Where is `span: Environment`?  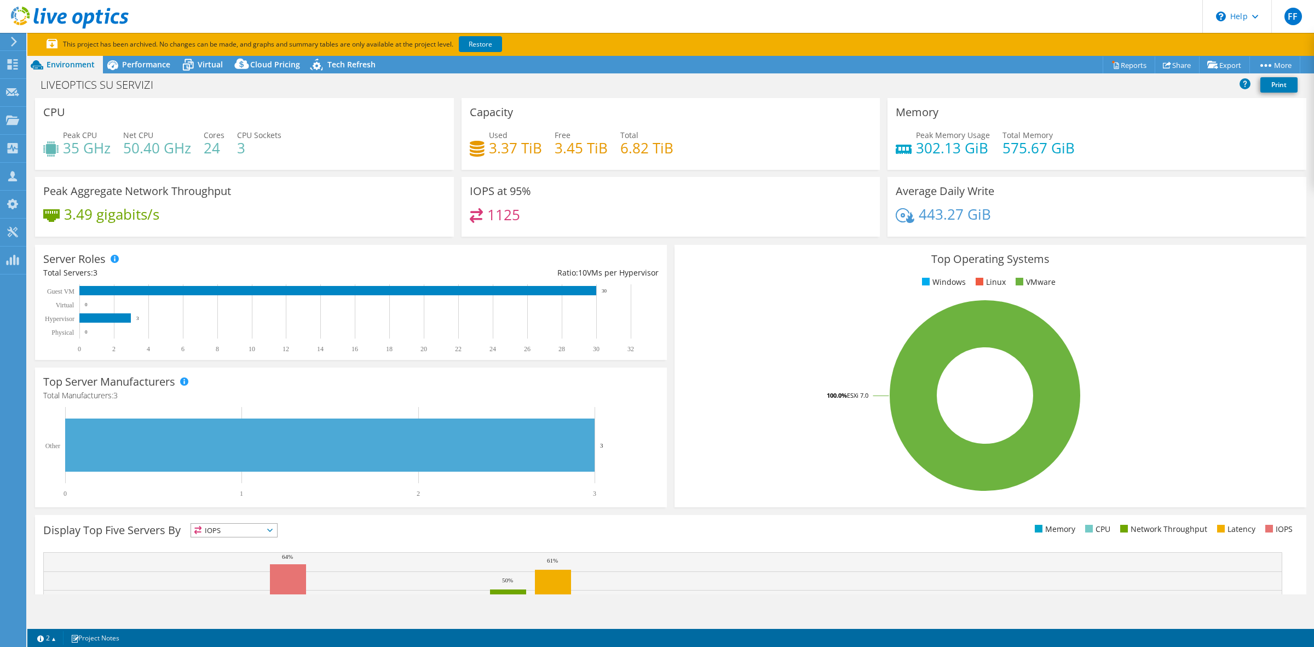
span: Environment is located at coordinates (71, 64).